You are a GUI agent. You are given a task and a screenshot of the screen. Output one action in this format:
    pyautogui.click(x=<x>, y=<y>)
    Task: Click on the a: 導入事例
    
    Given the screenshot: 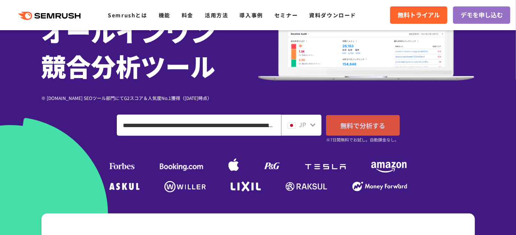 What is the action you would take?
    pyautogui.click(x=251, y=15)
    